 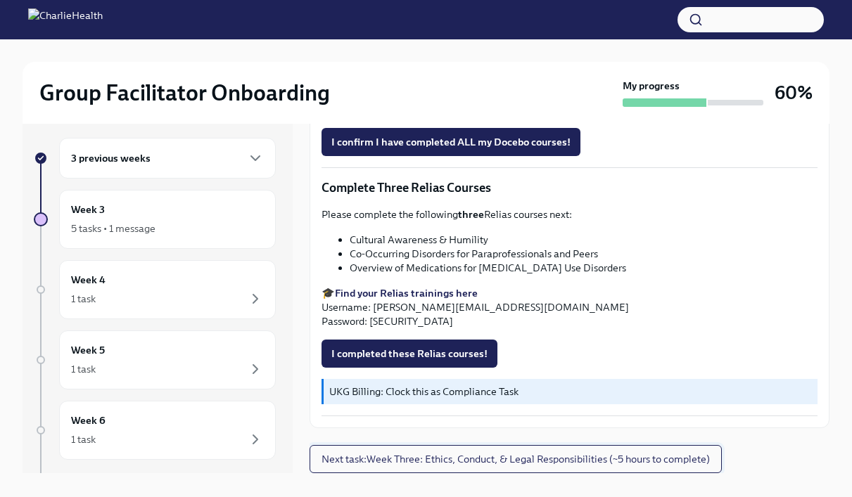 I want to click on h6: Week 6, so click(x=88, y=421).